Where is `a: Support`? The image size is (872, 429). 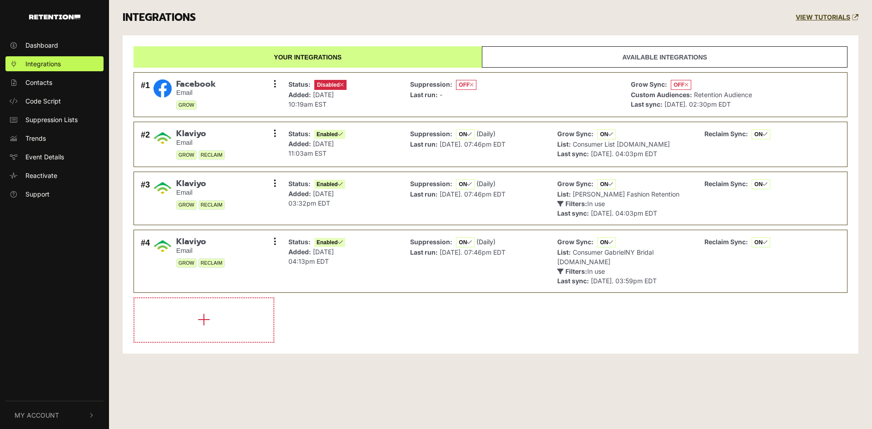
a: Support is located at coordinates (54, 194).